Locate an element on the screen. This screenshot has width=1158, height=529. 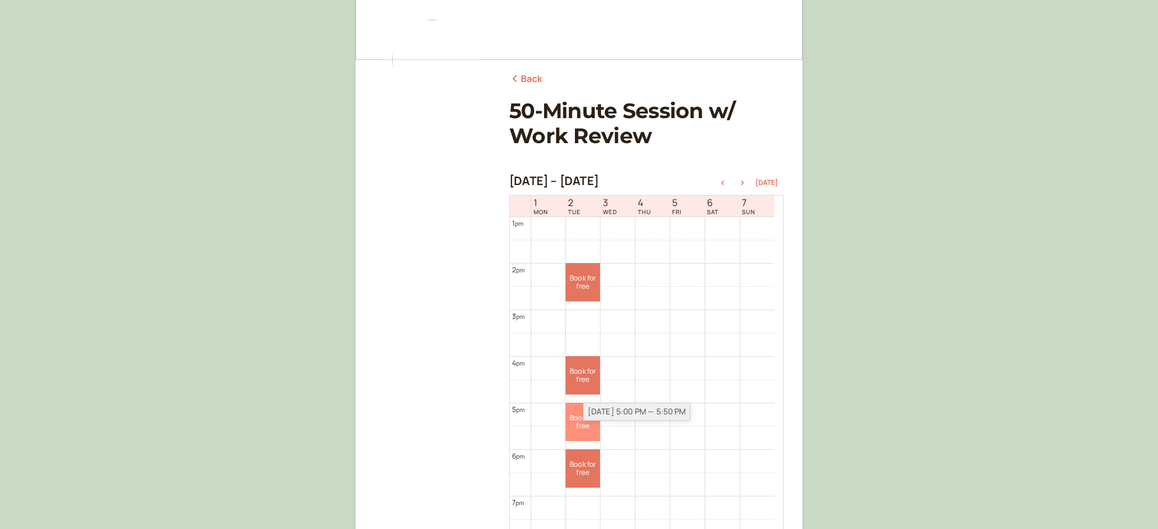
span: 1 is located at coordinates (541, 203).